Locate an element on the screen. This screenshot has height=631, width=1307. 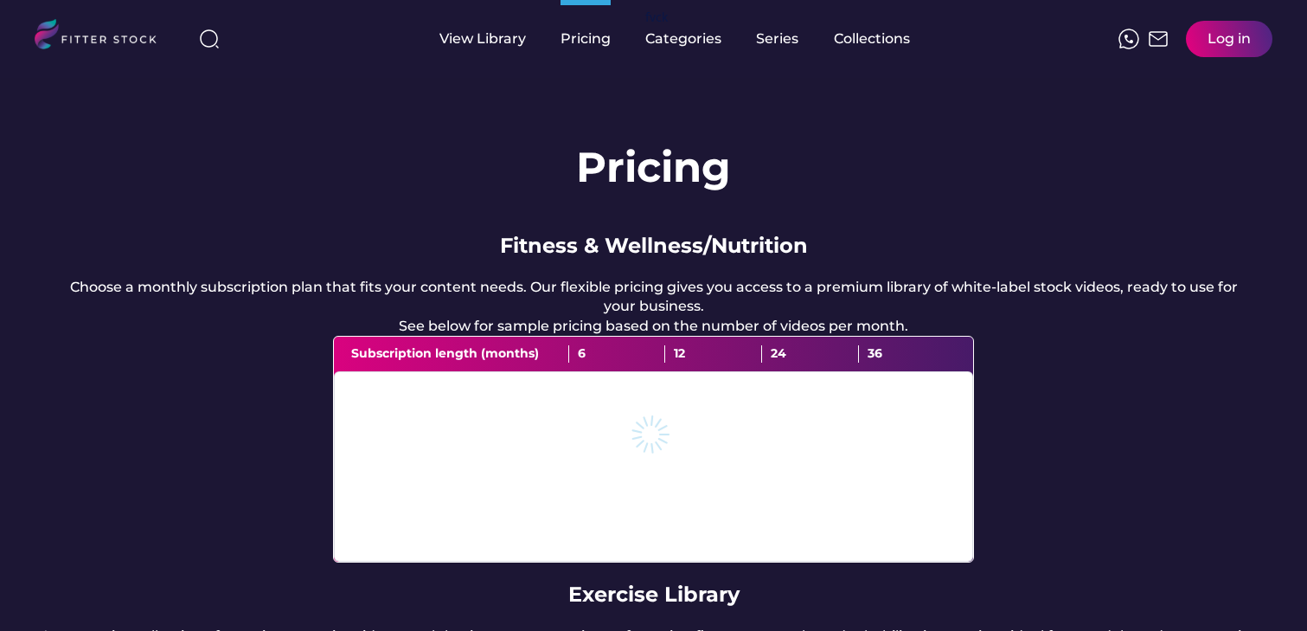
div: 36 is located at coordinates (907, 354).